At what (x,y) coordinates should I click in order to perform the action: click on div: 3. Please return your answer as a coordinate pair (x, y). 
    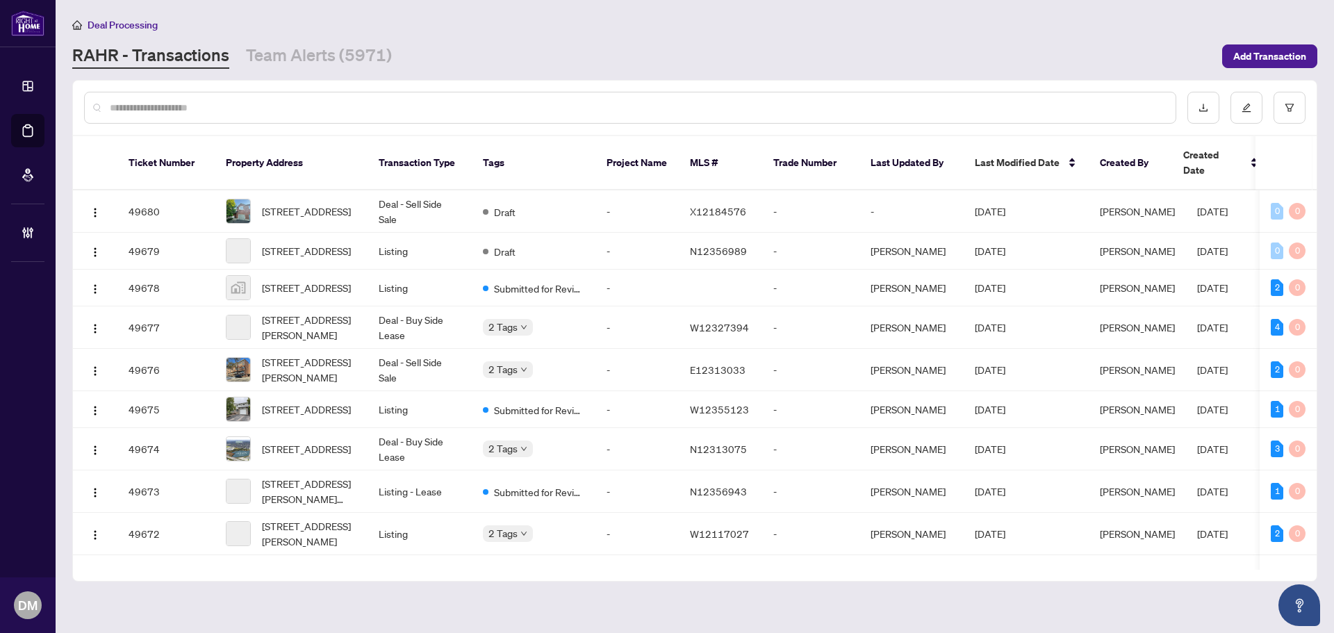
    Looking at the image, I should click on (1277, 449).